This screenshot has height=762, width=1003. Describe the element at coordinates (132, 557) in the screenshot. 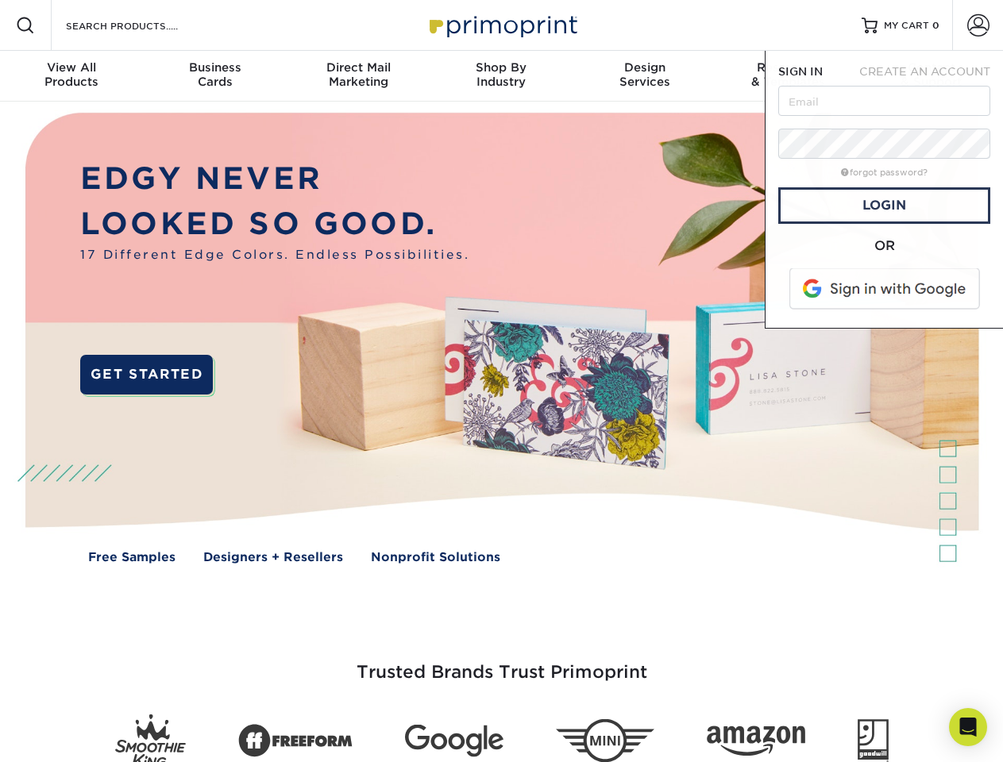

I see `a: Free Samples` at that location.